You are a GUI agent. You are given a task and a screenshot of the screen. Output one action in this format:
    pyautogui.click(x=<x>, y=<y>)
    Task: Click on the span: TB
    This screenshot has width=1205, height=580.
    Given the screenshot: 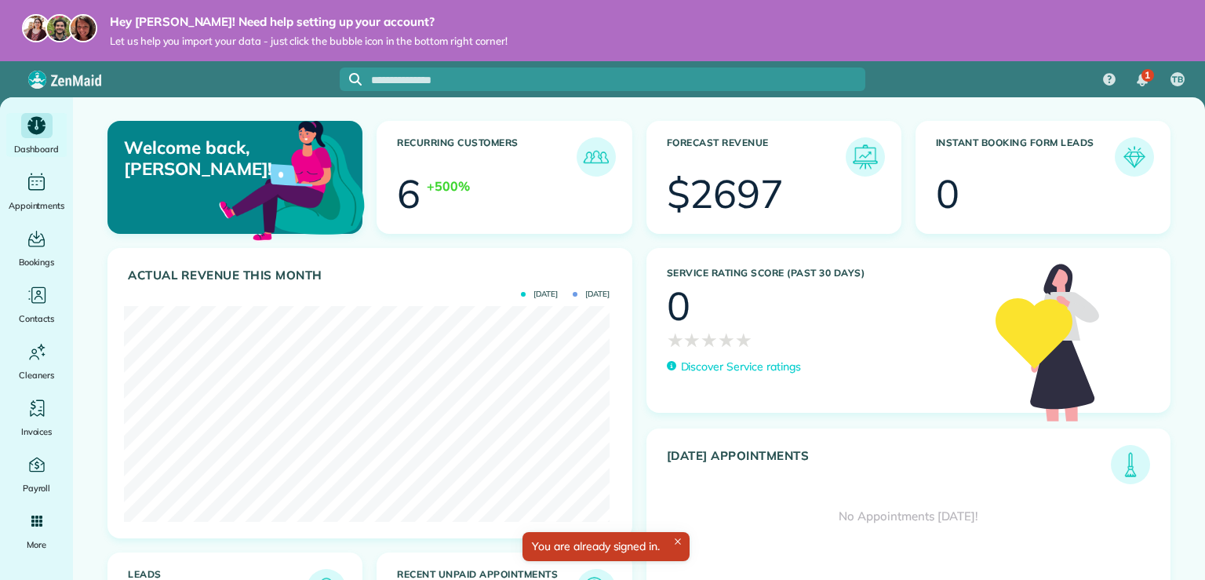 What is the action you would take?
    pyautogui.click(x=1177, y=80)
    